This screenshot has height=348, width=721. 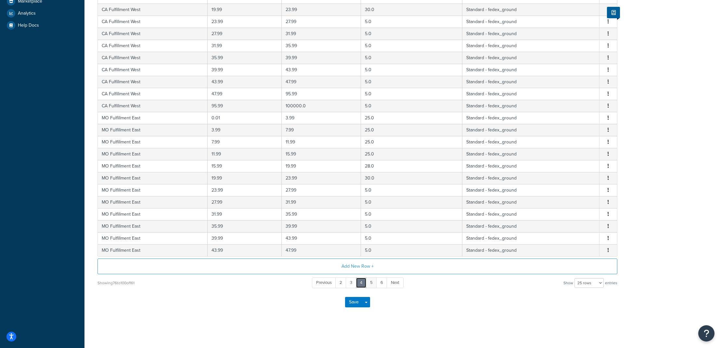 I want to click on a: 4, so click(x=361, y=282).